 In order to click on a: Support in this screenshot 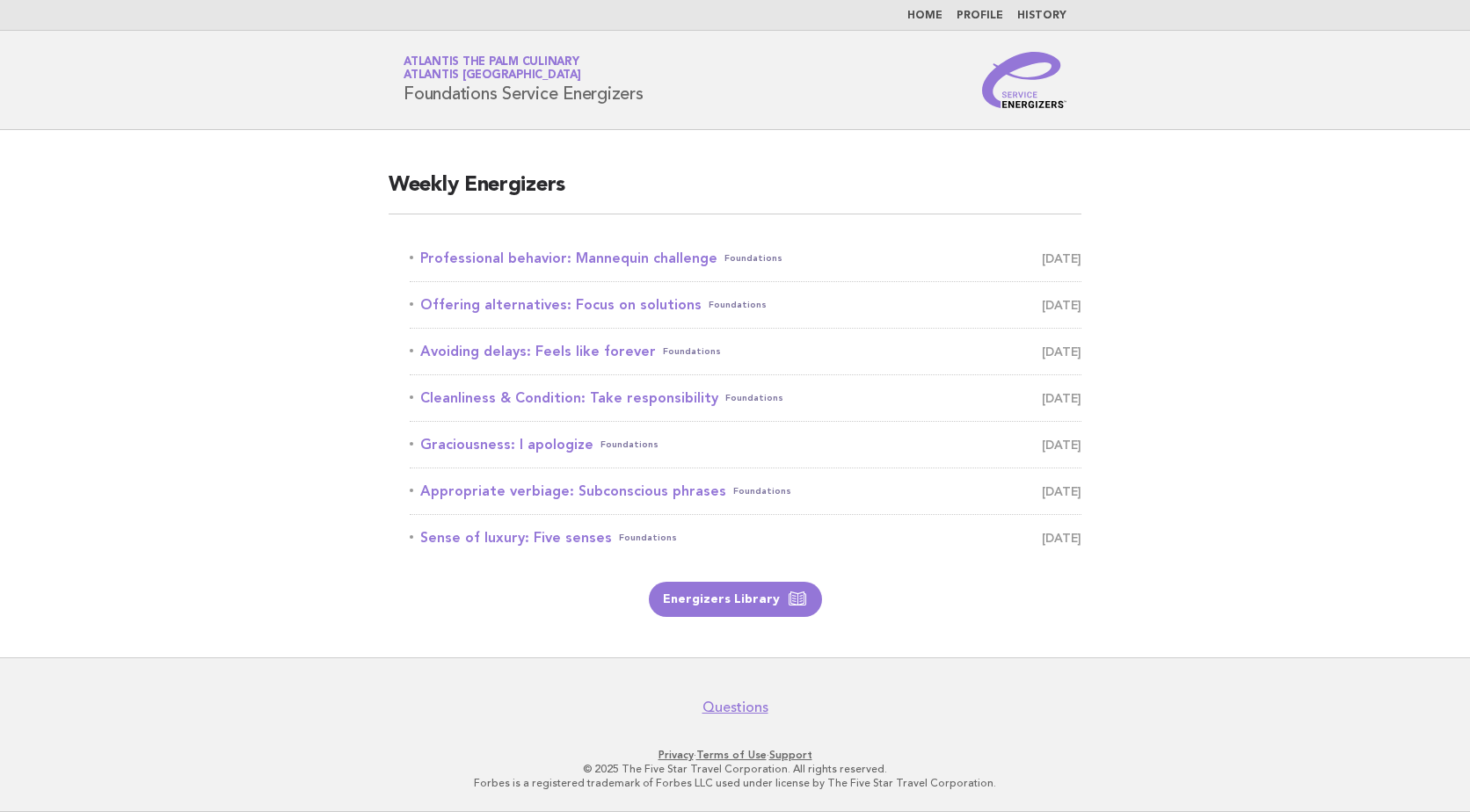, I will do `click(790, 755)`.